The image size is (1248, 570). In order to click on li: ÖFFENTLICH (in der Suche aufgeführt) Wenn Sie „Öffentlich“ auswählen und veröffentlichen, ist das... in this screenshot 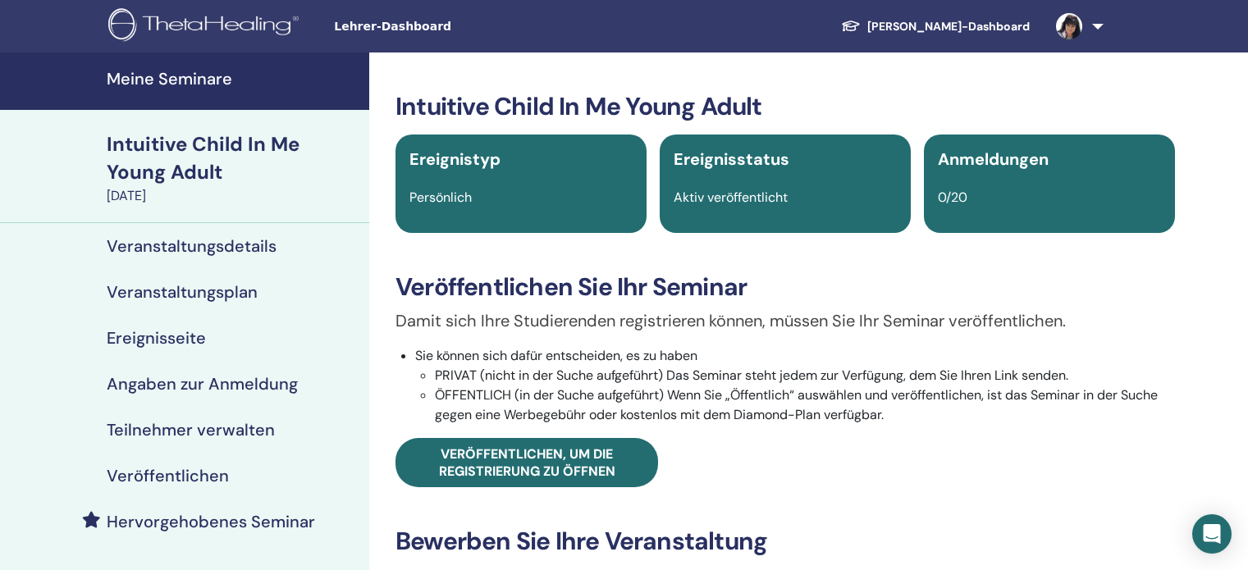, I will do `click(805, 405)`.